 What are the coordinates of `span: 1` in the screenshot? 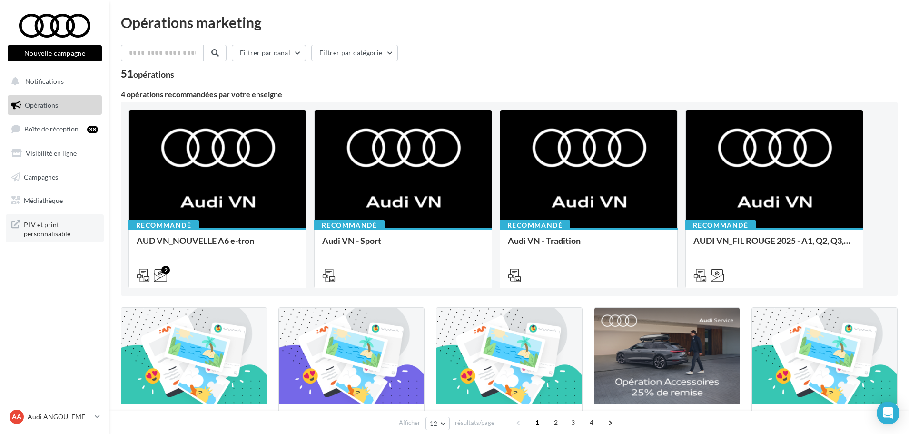 It's located at (537, 422).